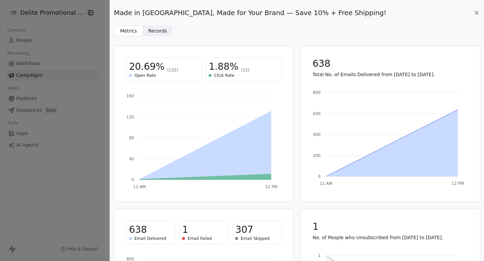 This screenshot has width=484, height=261. Describe the element at coordinates (150, 239) in the screenshot. I see `span: Email Delivered` at that location.